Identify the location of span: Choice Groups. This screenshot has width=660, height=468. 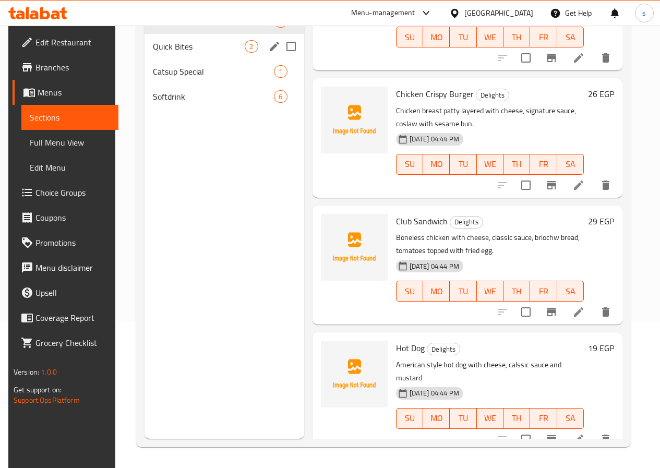
(73, 192).